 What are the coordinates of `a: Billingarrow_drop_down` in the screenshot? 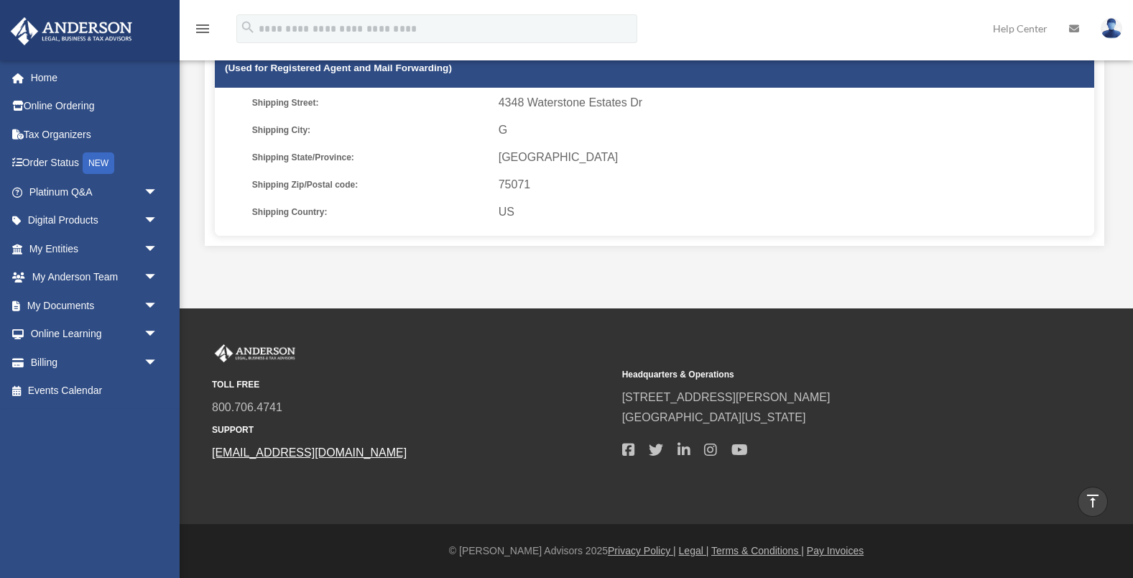 It's located at (95, 362).